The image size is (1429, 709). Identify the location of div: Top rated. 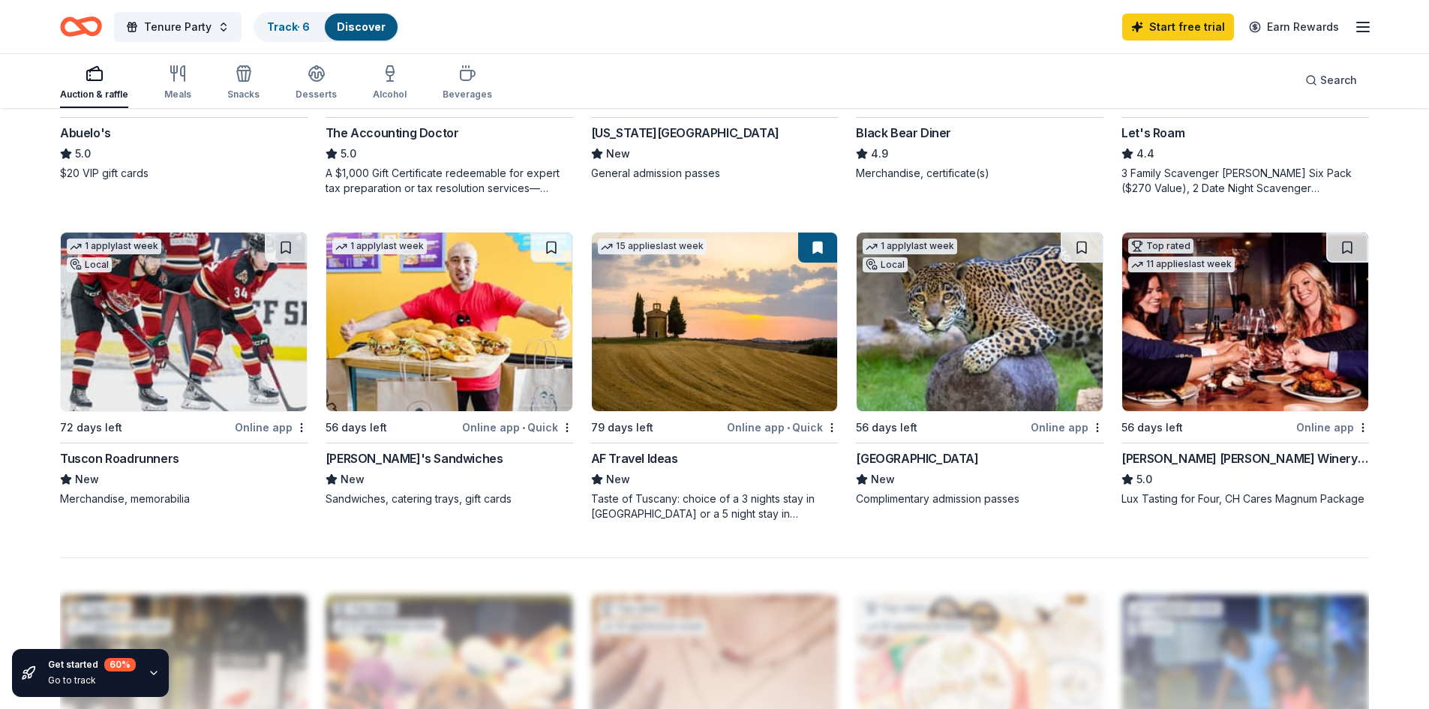
(1161, 246).